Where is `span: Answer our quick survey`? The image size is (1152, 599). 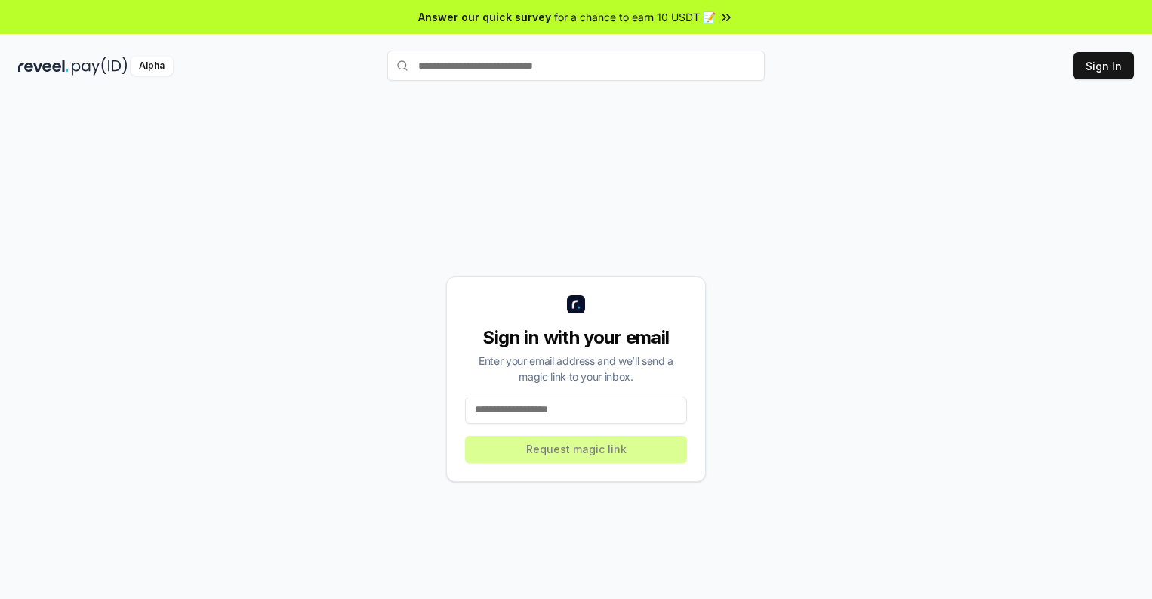
span: Answer our quick survey is located at coordinates (485, 17).